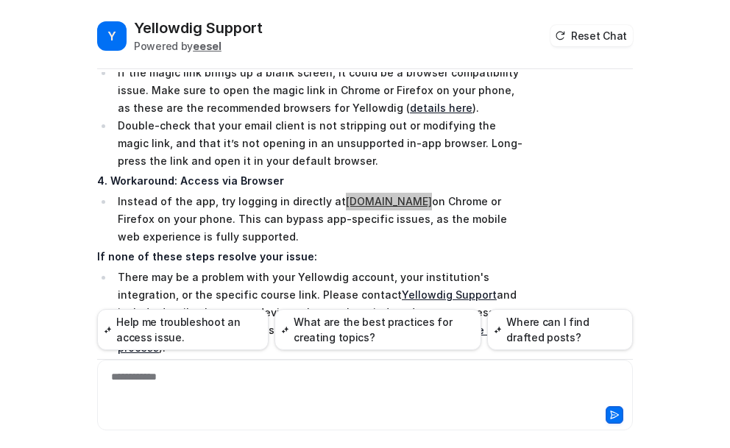 The image size is (730, 448). I want to click on li: Instead of the app, try logging in directly at on Chrome or Firefox on your phone. This can bypas..., so click(320, 219).